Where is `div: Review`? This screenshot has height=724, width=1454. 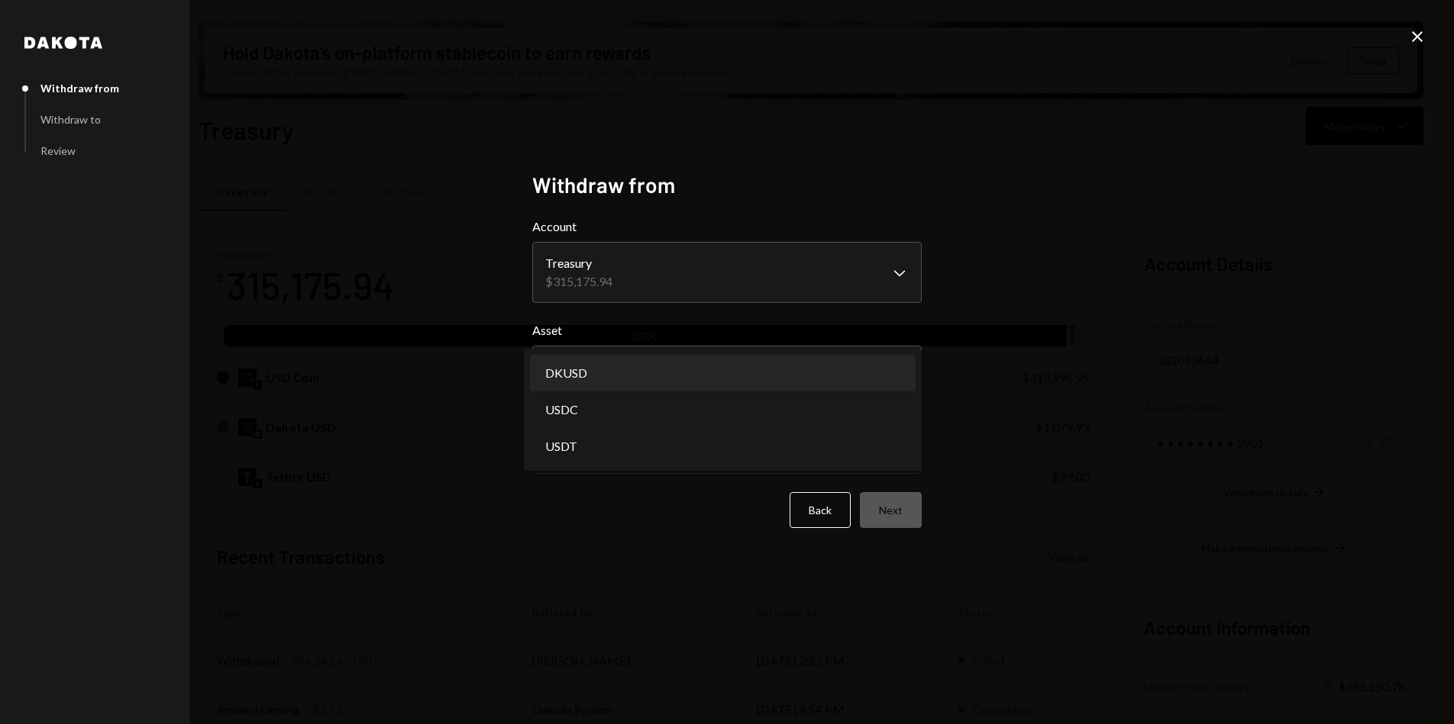 div: Review is located at coordinates (58, 150).